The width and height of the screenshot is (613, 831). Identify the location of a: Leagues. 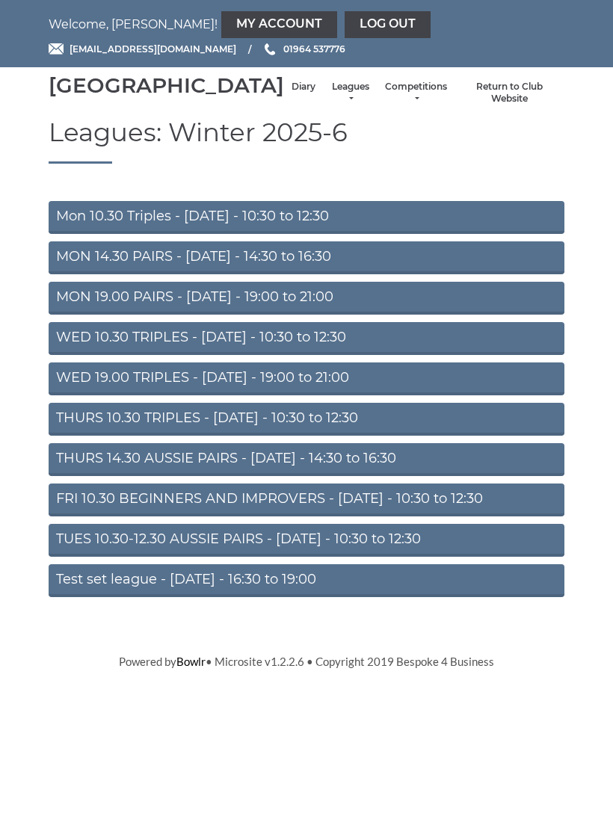
(350, 93).